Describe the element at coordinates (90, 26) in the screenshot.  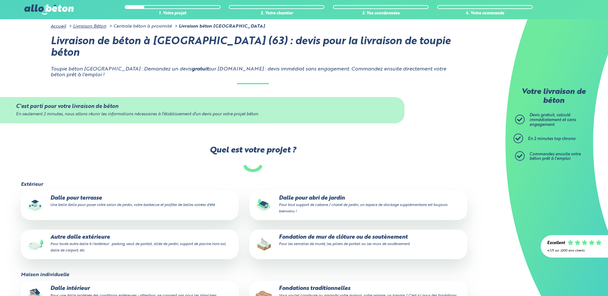
I see `a: Livraison Béton` at that location.